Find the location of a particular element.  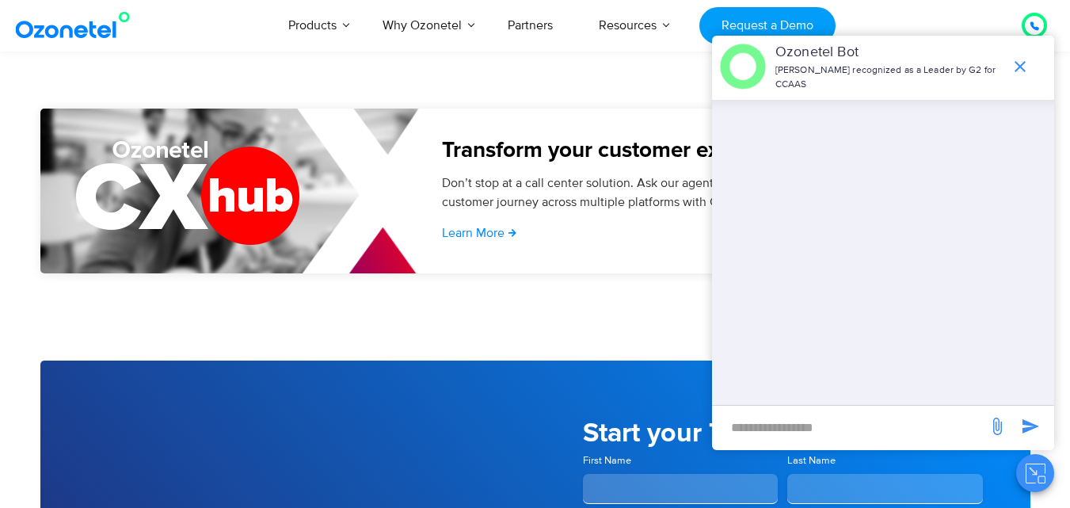

div: new-msg-input is located at coordinates (850, 428).